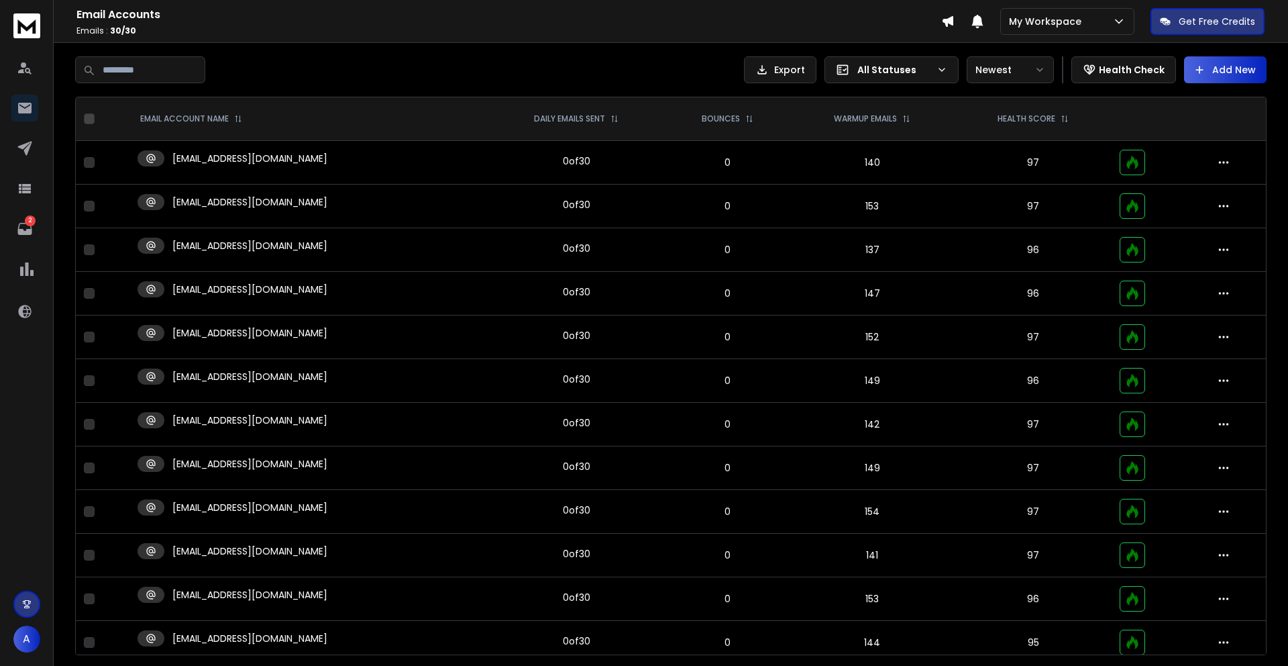 This screenshot has height=666, width=1288. Describe the element at coordinates (27, 25) in the screenshot. I see `img: logo` at that location.